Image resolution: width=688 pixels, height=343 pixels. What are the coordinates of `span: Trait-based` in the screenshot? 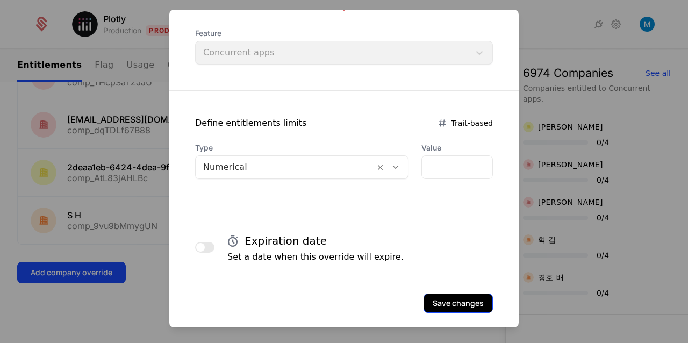 It's located at (472, 124).